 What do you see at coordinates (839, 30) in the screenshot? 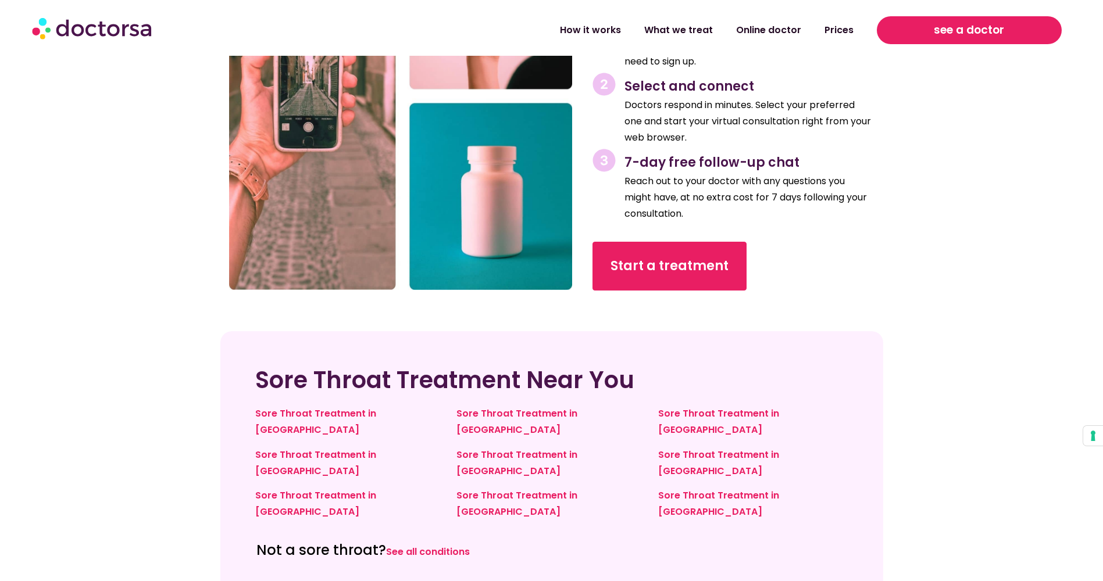
I see `a: Prices` at bounding box center [839, 30].